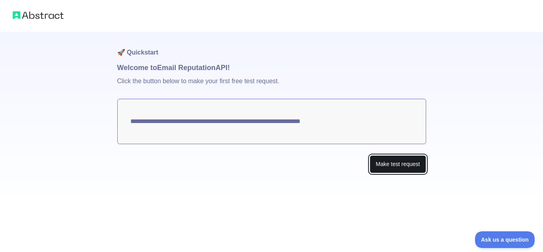 The width and height of the screenshot is (543, 252). Describe the element at coordinates (272, 47) in the screenshot. I see `h1: 🚀 Quickstart` at that location.